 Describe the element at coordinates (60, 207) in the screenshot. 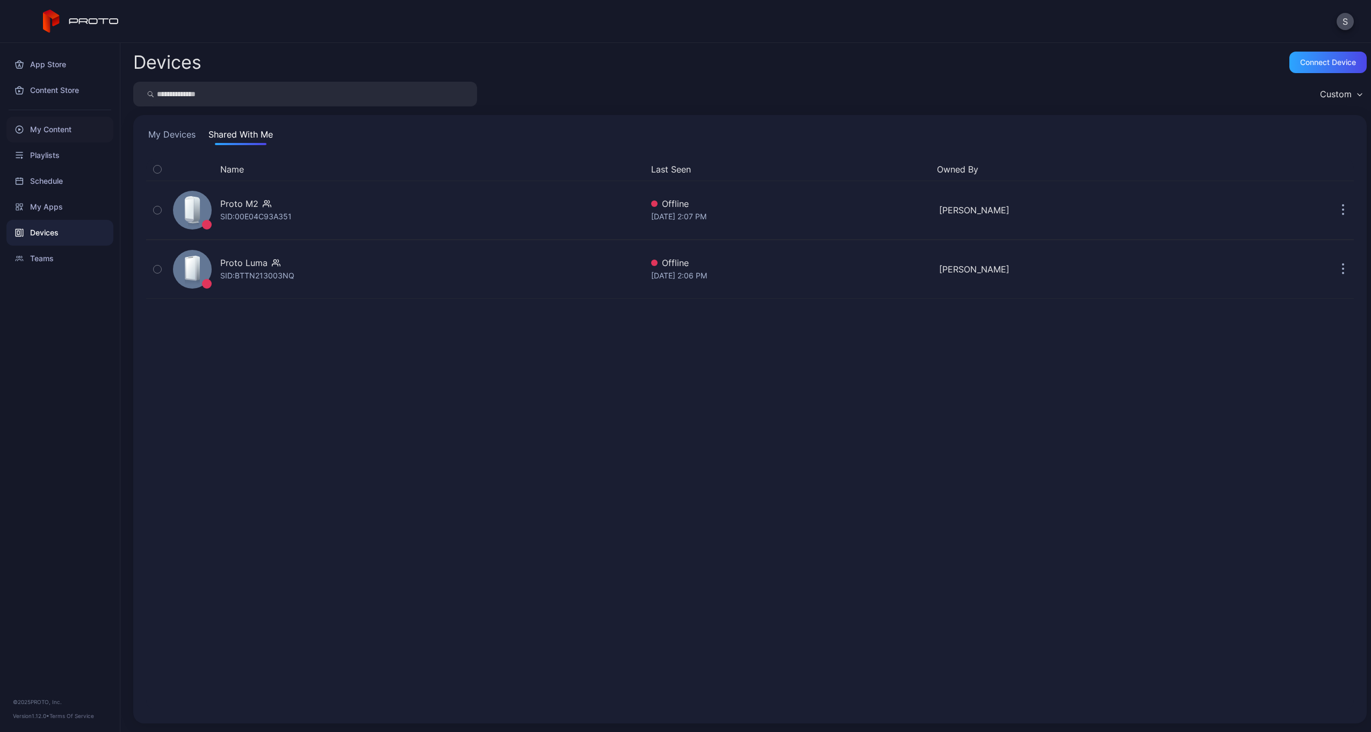

I see `a: My Apps` at that location.